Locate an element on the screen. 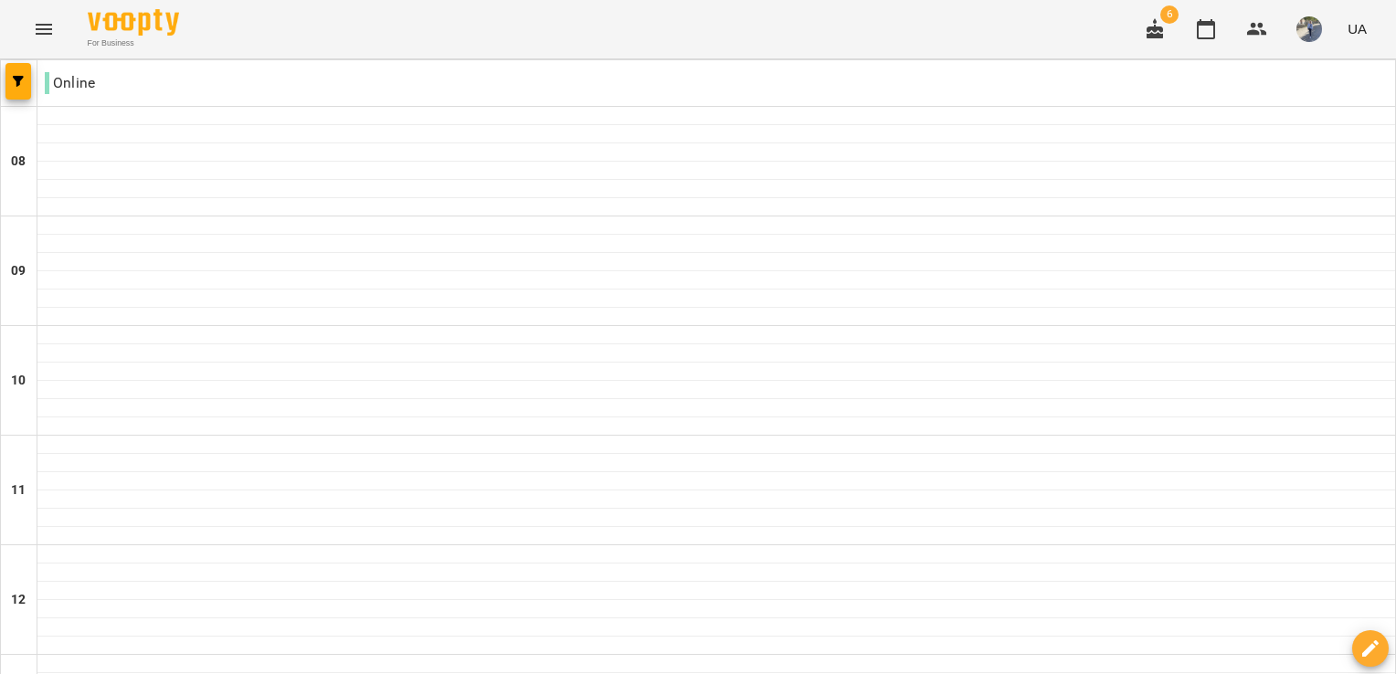 The height and width of the screenshot is (674, 1396). h6: 09 is located at coordinates (18, 271).